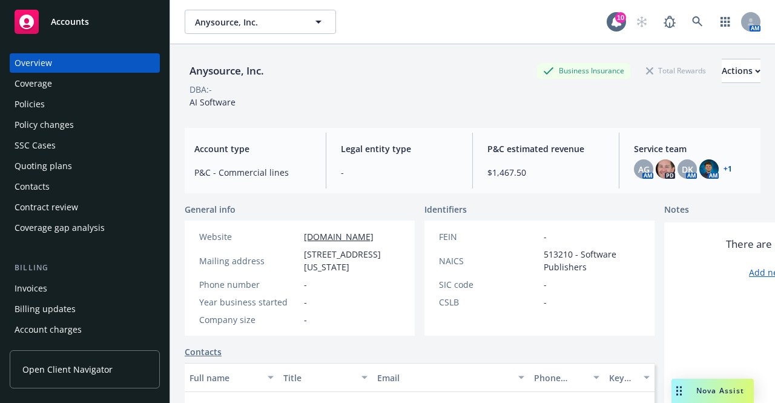  What do you see at coordinates (85, 268) in the screenshot?
I see `div: Billing` at bounding box center [85, 268].